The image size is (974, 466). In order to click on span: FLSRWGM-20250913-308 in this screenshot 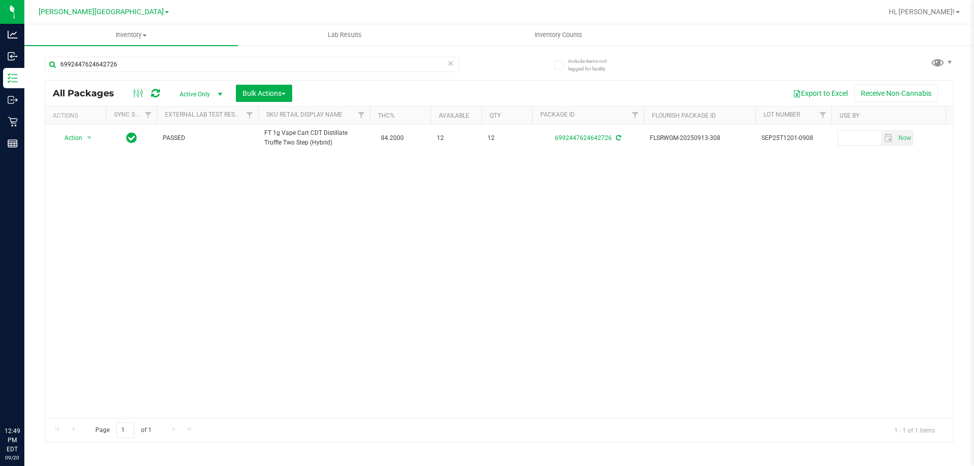, I will do `click(700, 138)`.